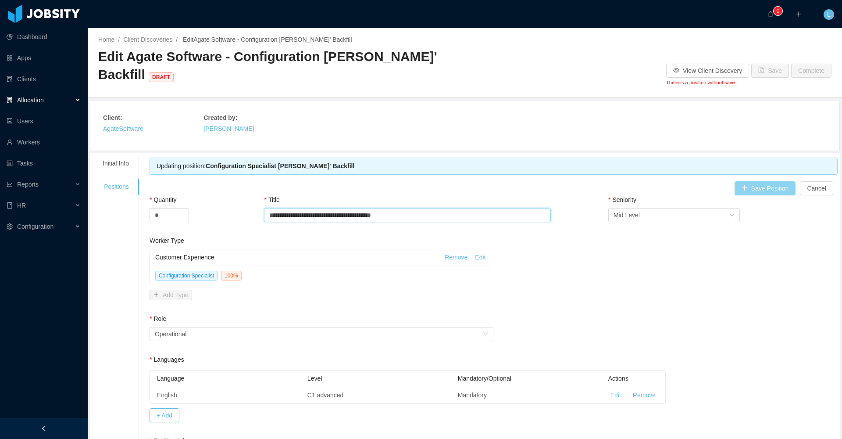 The width and height of the screenshot is (842, 439). I want to click on div: Customer Experience, so click(300, 257).